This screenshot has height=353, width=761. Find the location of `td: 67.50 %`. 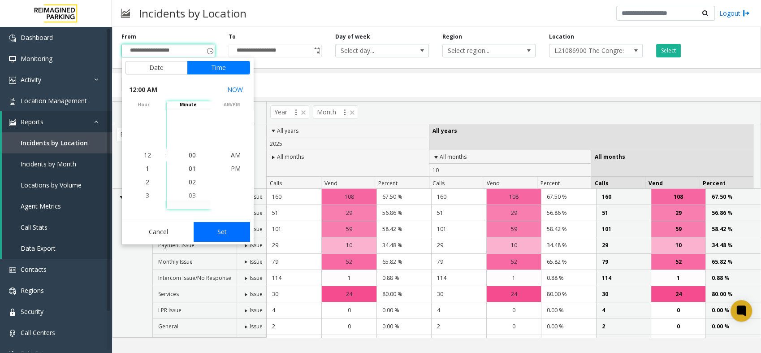

td: 67.50 % is located at coordinates (568, 197).